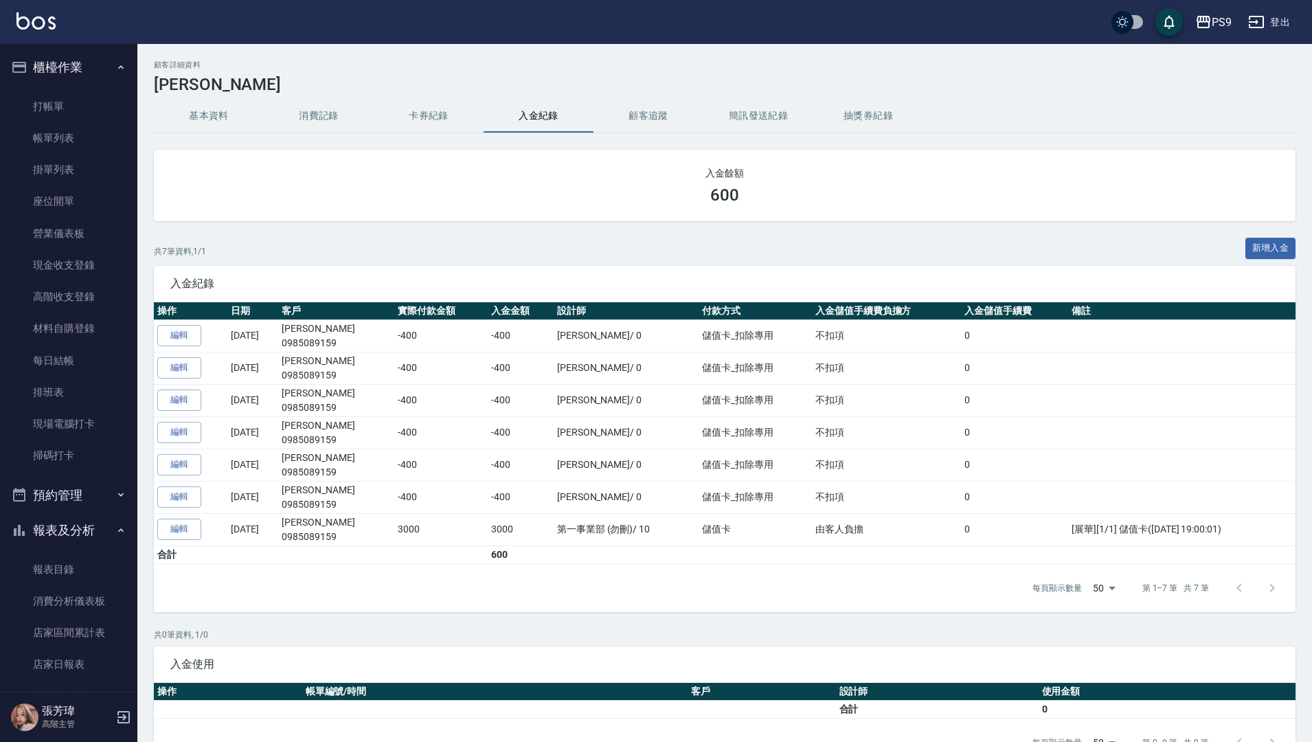  Describe the element at coordinates (36, 21) in the screenshot. I see `img: Logo` at that location.